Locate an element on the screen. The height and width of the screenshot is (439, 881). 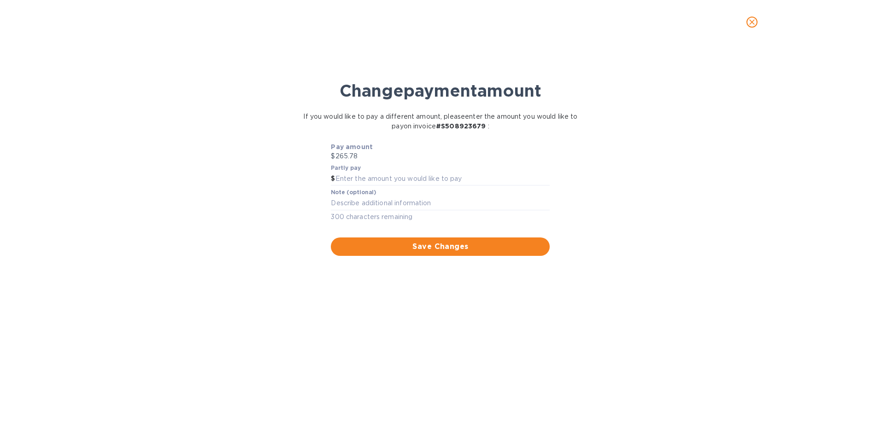
label: Partly pay is located at coordinates (346, 168).